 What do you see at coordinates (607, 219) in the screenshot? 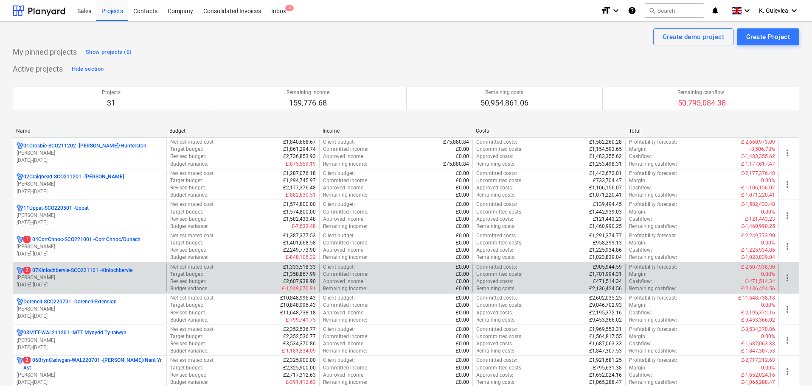
I see `p: £121,443.23` at bounding box center [607, 219].